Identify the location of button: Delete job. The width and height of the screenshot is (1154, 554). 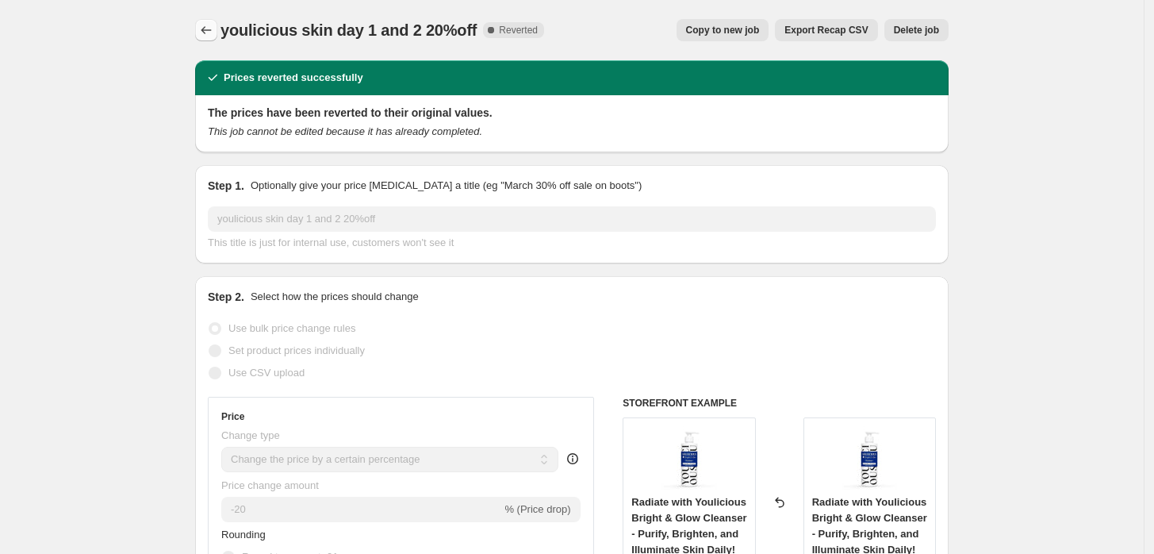
(916, 30).